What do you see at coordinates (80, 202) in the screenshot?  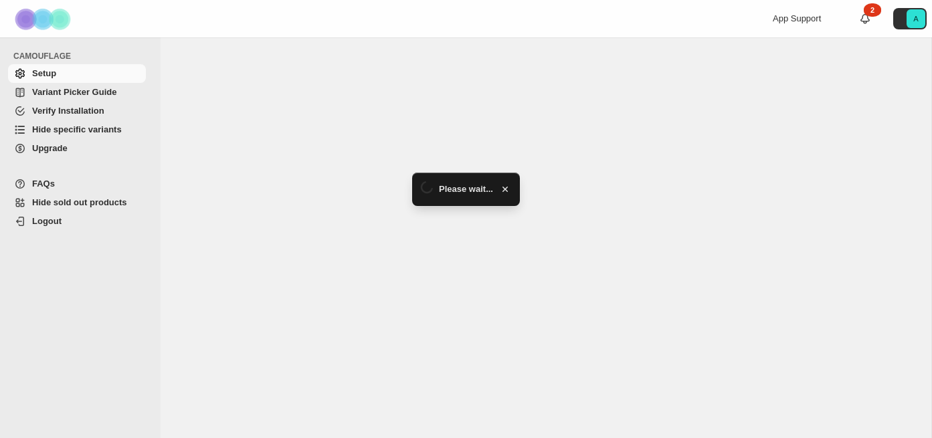 I see `span: Hide sold out products` at bounding box center [80, 202].